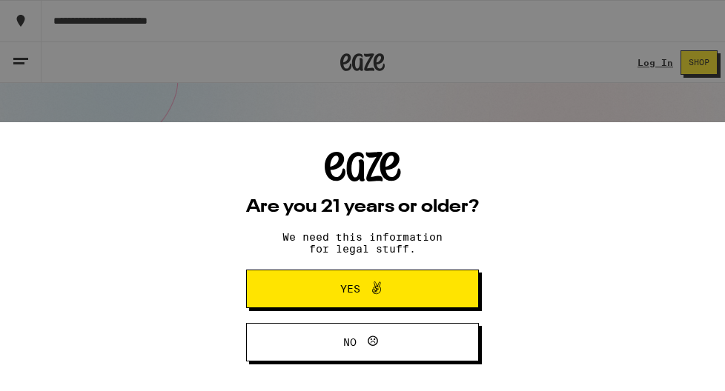 This screenshot has width=725, height=391. Describe the element at coordinates (363, 289) in the screenshot. I see `button: Yes` at that location.